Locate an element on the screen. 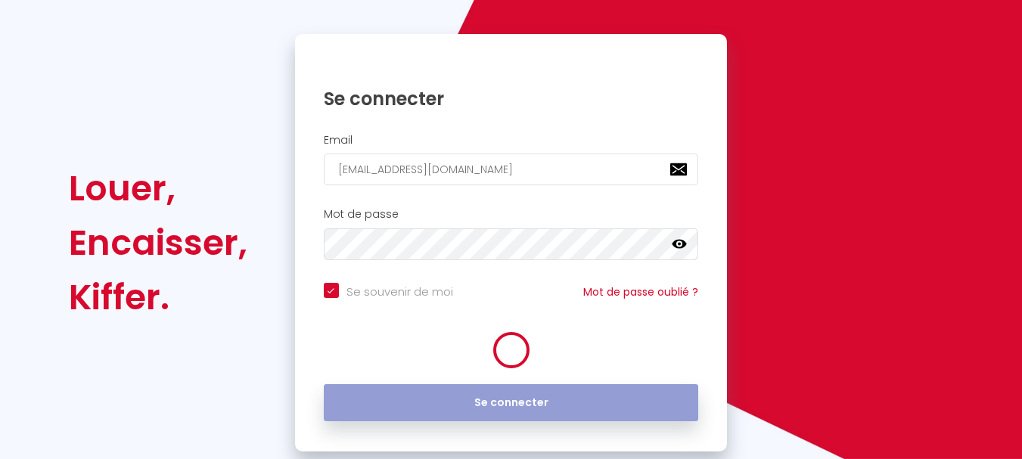 This screenshot has width=1022, height=459. div: Encaisser, is located at coordinates (158, 243).